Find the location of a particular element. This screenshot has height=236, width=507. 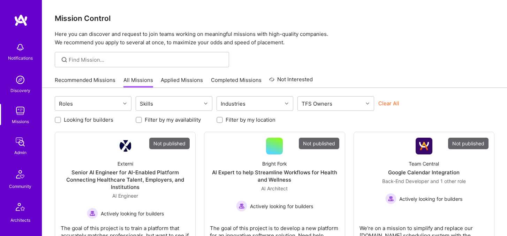

h3: Mission Control is located at coordinates (274, 18).